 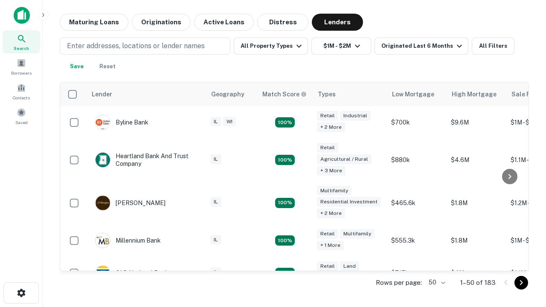 What do you see at coordinates (285, 94) in the screenshot?
I see `div: Capitalize uses an advanced AI algorithm to match your search with the best lender. The match sco...` at bounding box center [285, 94].